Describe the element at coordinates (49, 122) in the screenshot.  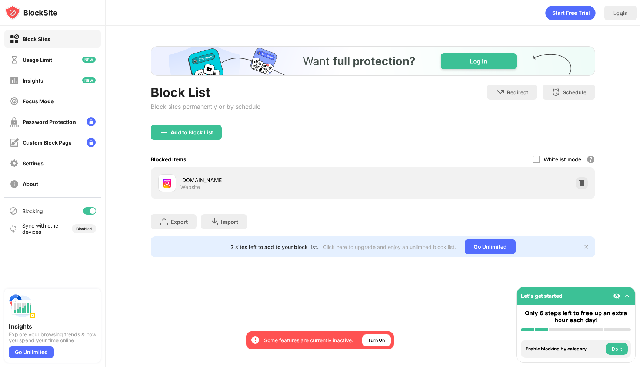
I see `div: Password Protection` at that location.